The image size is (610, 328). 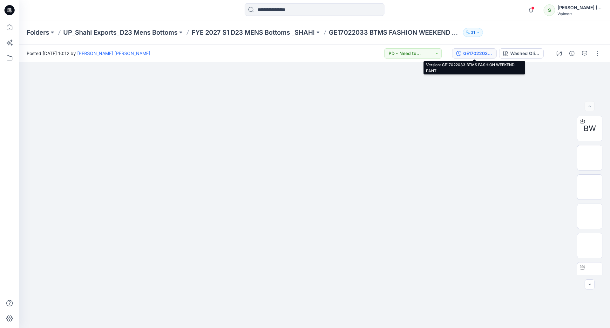 I want to click on div: S​, so click(x=550, y=10).